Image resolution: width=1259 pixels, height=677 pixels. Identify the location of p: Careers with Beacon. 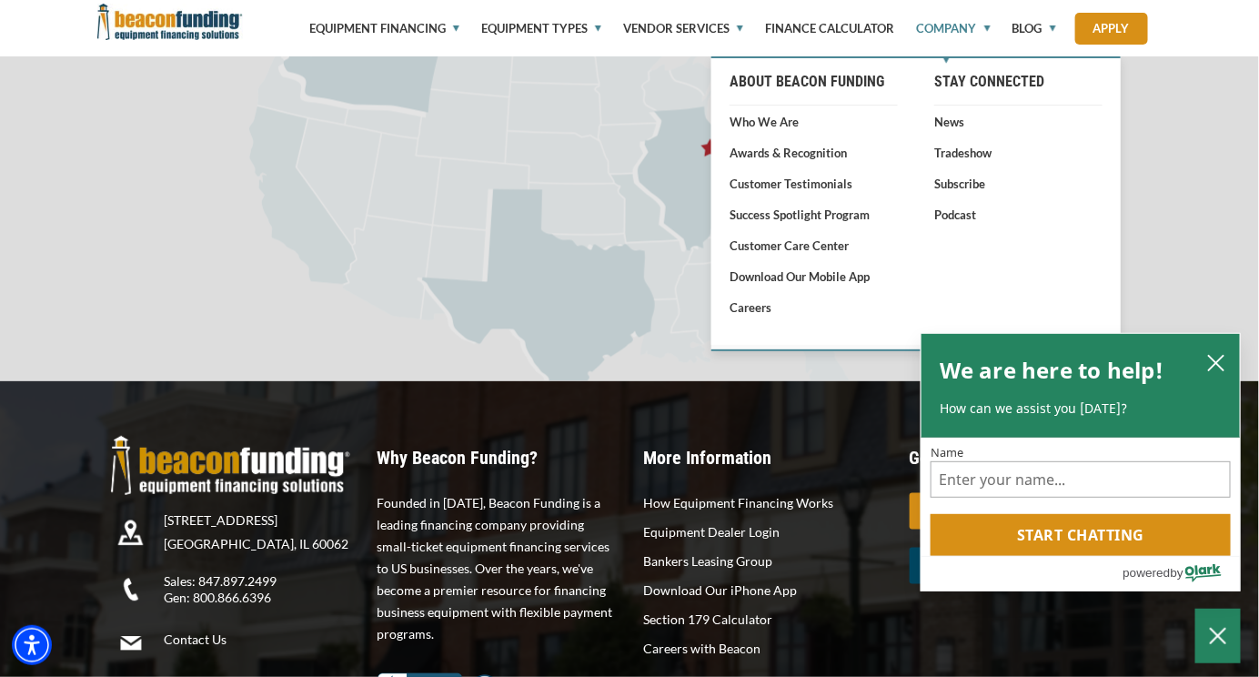
(762, 649).